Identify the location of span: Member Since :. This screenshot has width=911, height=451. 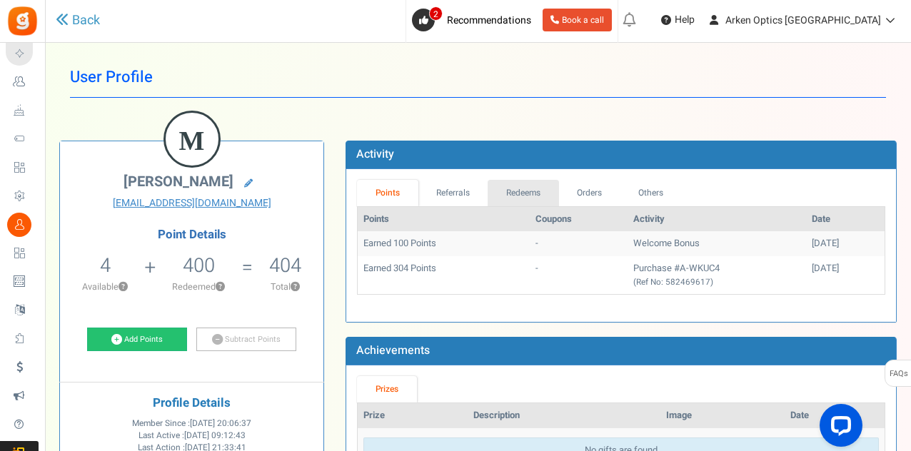
(191, 423).